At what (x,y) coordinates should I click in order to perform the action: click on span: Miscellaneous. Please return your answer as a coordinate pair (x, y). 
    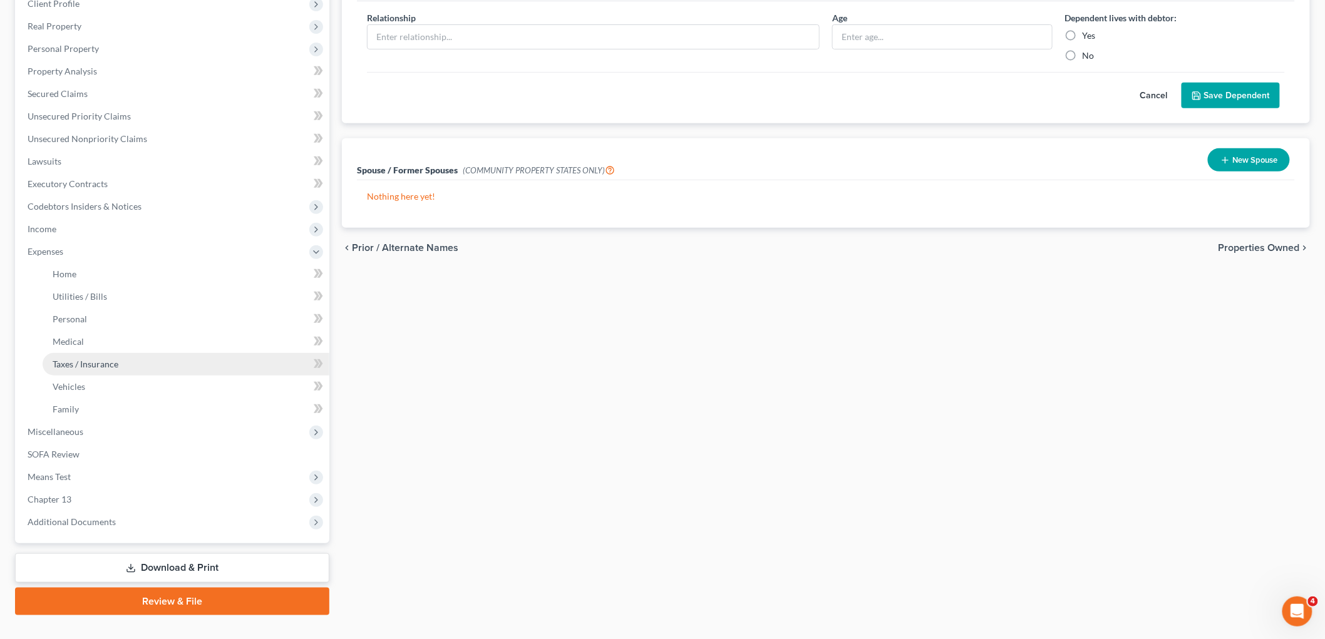
    Looking at the image, I should click on (55, 431).